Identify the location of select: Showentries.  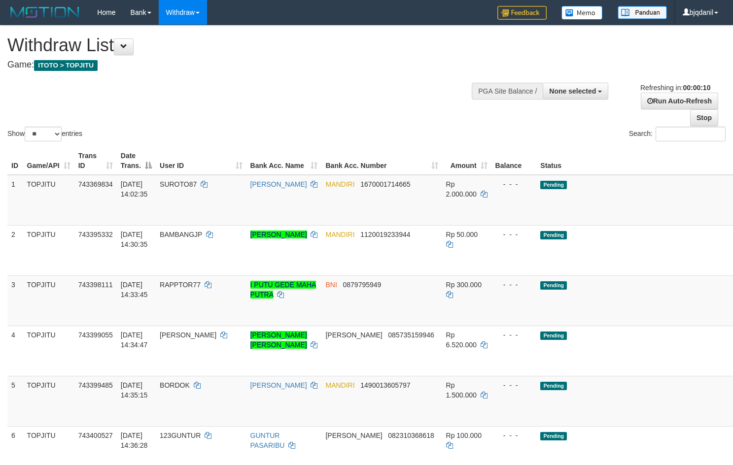
(43, 134).